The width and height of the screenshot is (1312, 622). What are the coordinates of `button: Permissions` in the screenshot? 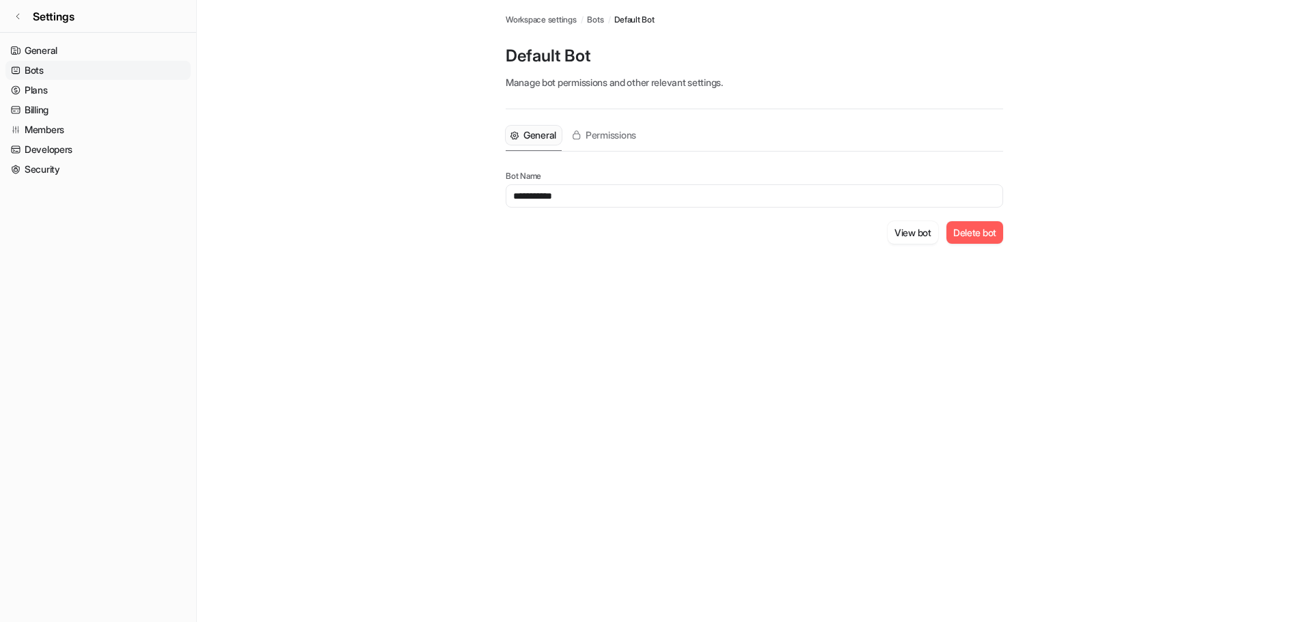 It's located at (604, 135).